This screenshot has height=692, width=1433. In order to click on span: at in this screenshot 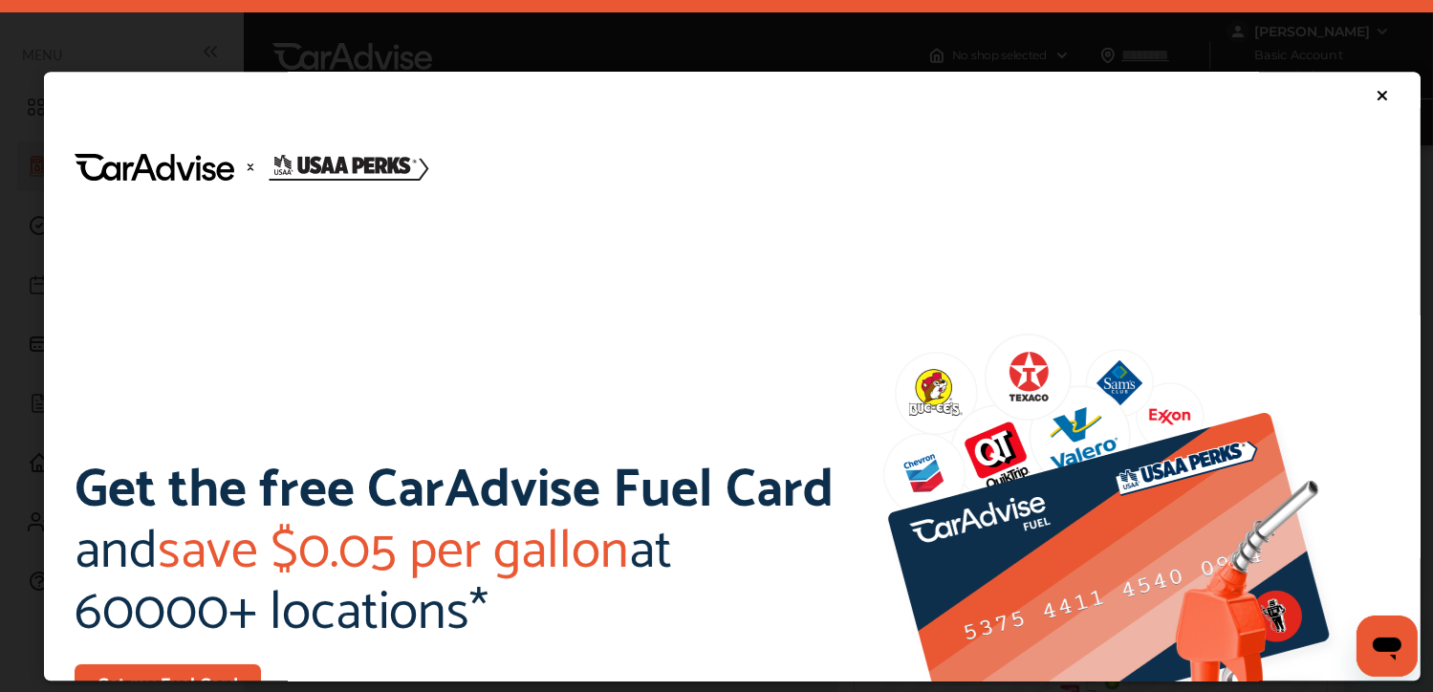, I will do `click(650, 542)`.